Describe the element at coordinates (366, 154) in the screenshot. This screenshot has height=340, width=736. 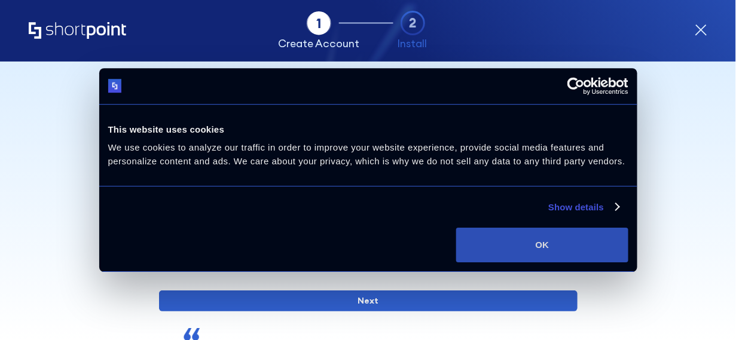
I see `span: We use cookies to analyze our traffic in order to improve your website experience, provide social...` at that location.